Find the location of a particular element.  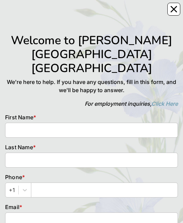

span: First Name is located at coordinates (19, 117).